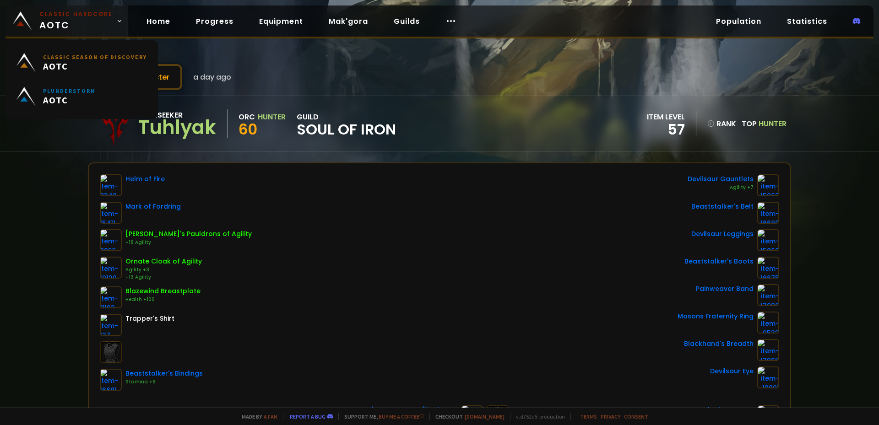 The width and height of the screenshot is (879, 425). I want to click on img: item-13098, so click(768, 295).